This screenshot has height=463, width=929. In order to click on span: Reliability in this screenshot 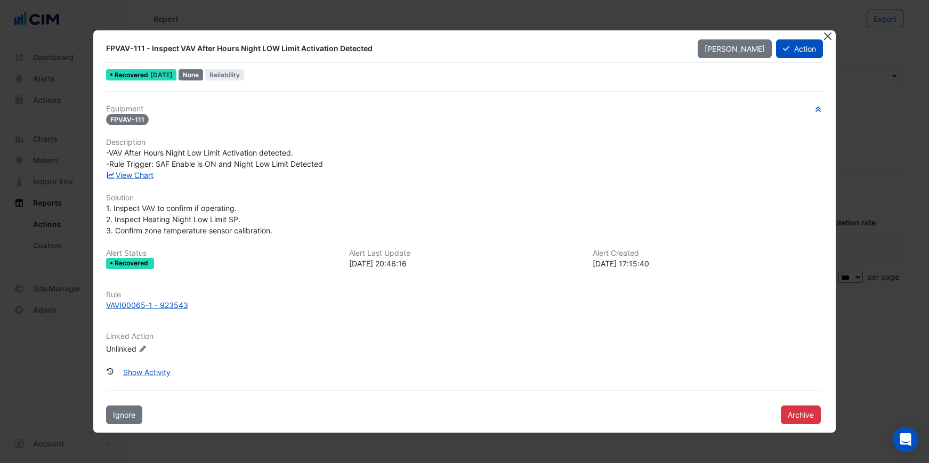, I will do `click(224, 75)`.